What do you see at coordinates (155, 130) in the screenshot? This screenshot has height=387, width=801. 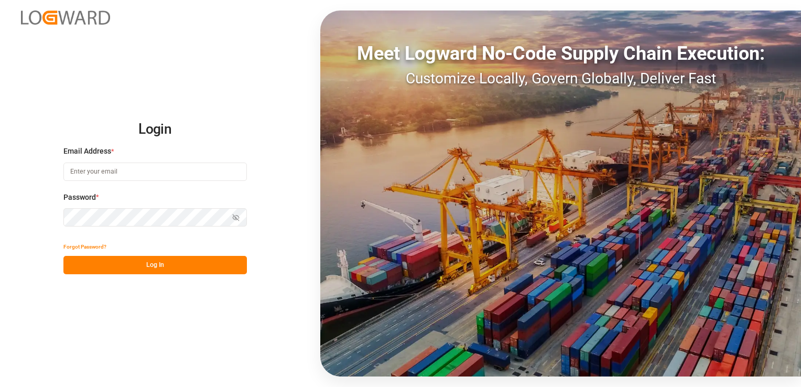 I see `h2: Login` at bounding box center [155, 130].